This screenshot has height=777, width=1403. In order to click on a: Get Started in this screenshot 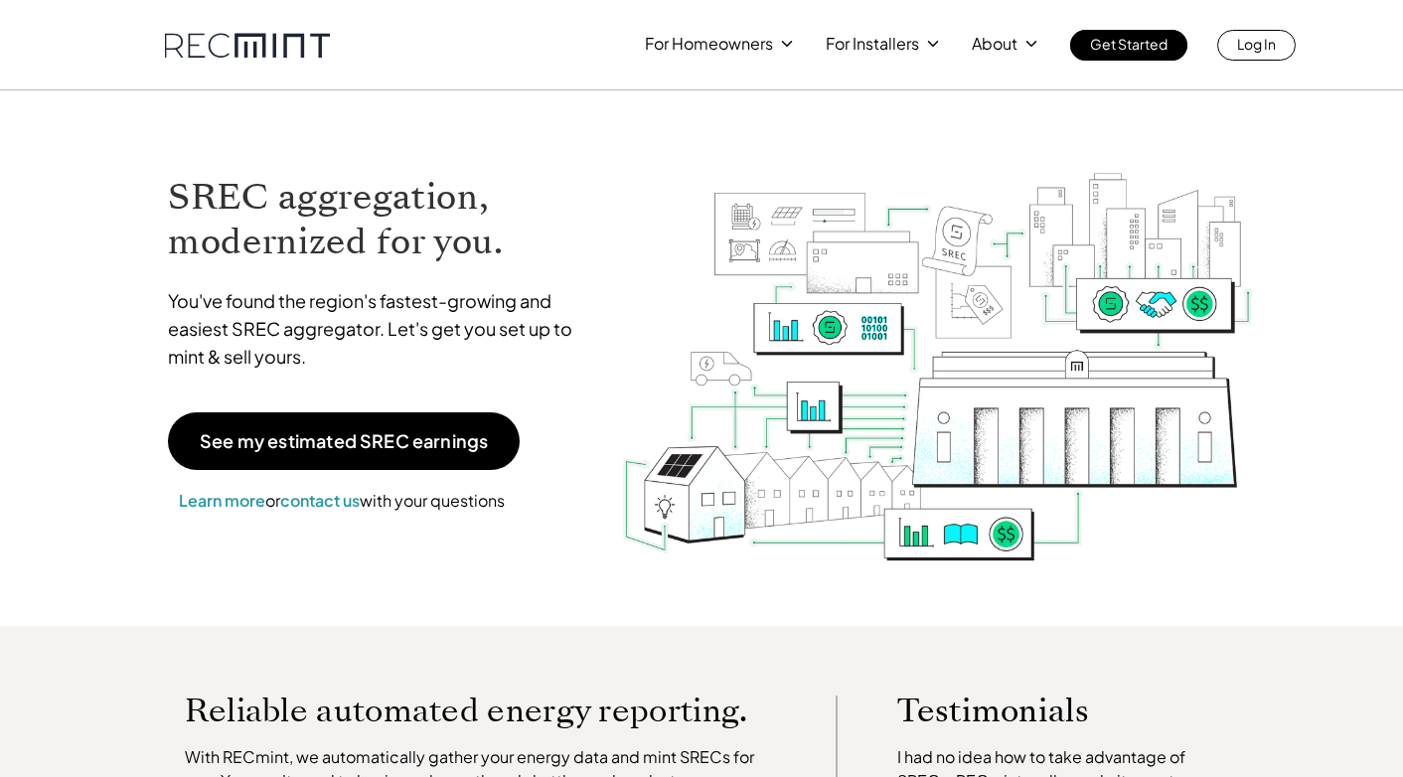, I will do `click(1129, 45)`.